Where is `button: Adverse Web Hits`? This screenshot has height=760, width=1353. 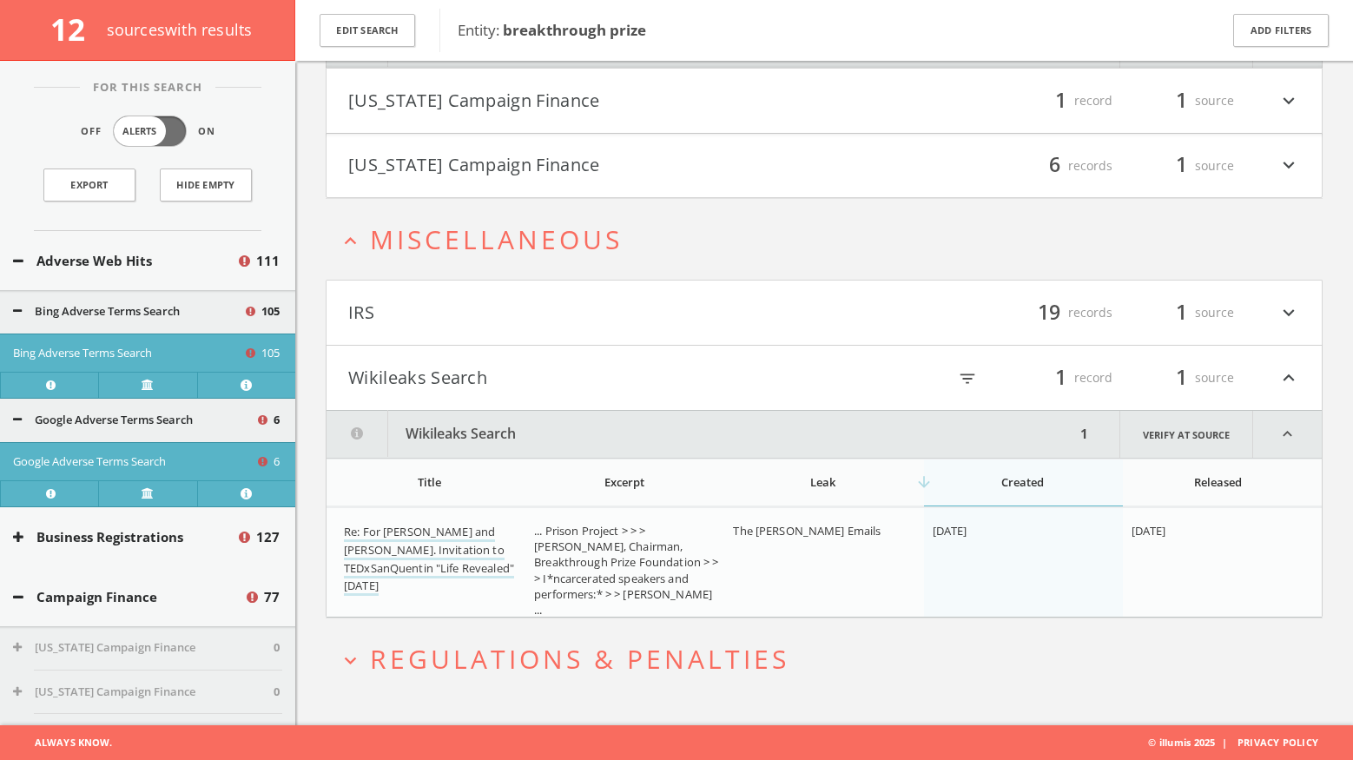 button: Adverse Web Hits is located at coordinates (124, 260).